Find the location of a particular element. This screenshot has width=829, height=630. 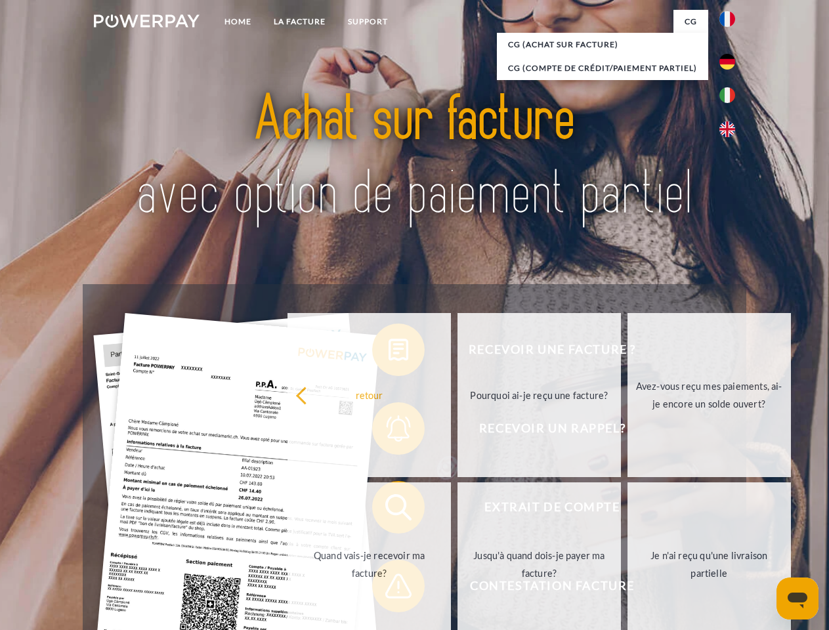

img: fr is located at coordinates (728, 19).